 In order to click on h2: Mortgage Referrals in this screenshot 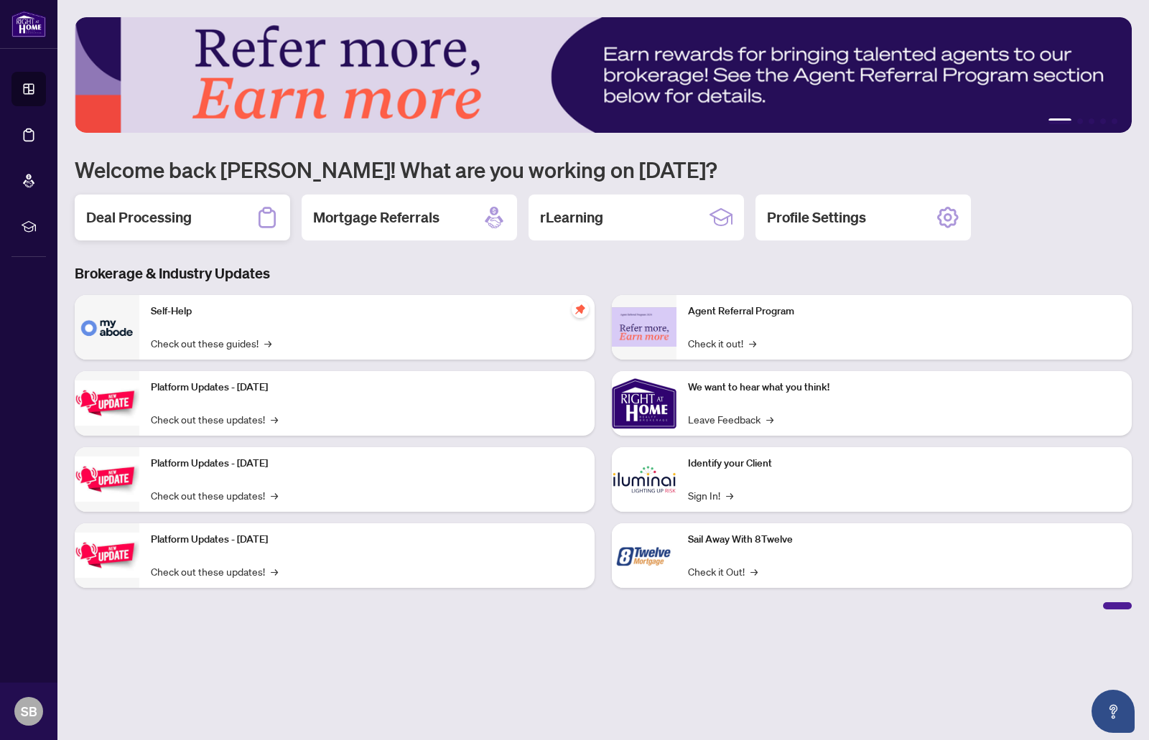, I will do `click(376, 218)`.